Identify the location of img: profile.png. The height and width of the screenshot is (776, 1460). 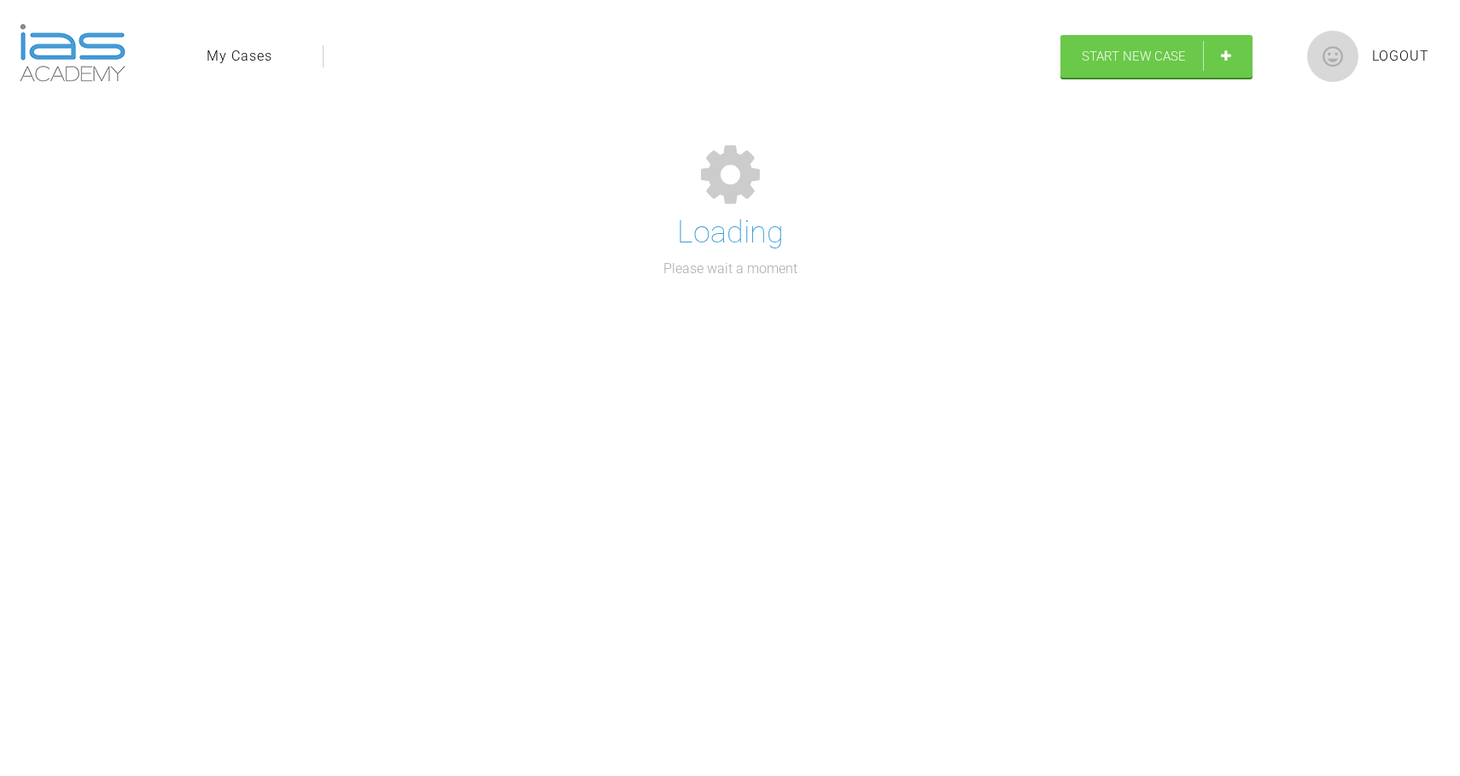
(1333, 56).